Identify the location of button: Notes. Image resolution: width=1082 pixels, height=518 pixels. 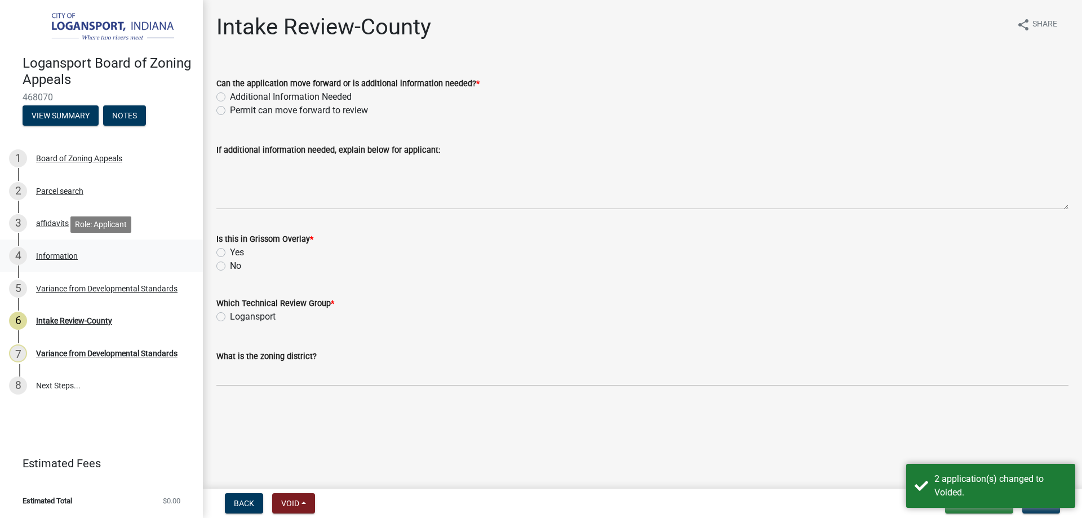
(125, 116).